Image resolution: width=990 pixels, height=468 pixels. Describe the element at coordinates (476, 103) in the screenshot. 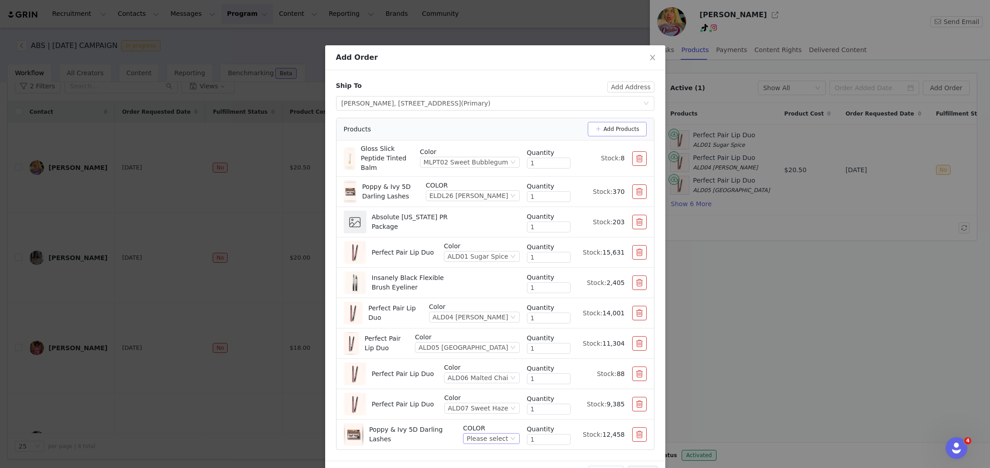

I see `span: (Primary)` at that location.